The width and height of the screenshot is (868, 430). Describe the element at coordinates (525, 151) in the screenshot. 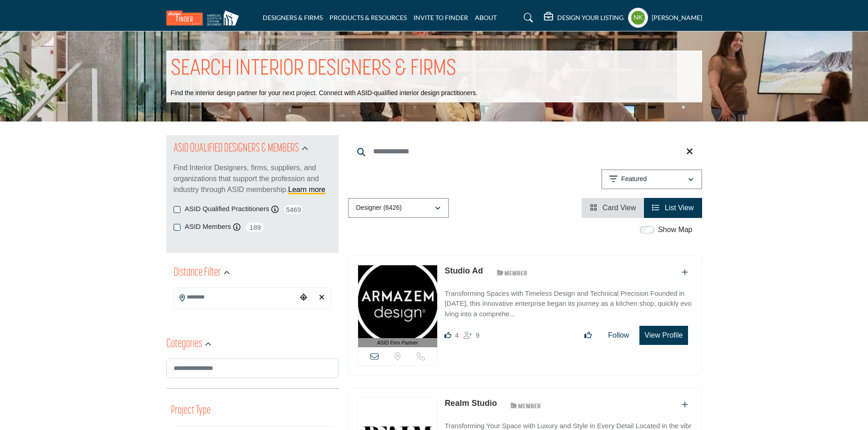

I see `input: Search Keyword` at that location.